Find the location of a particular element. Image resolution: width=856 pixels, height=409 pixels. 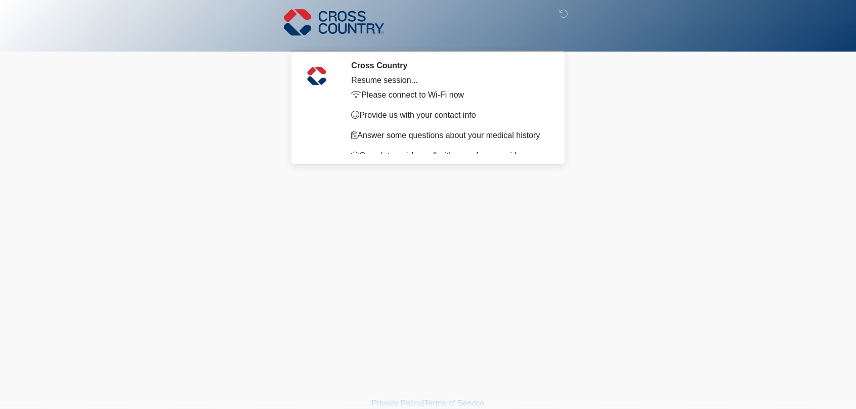

a: Privacy Policy is located at coordinates (397, 403).